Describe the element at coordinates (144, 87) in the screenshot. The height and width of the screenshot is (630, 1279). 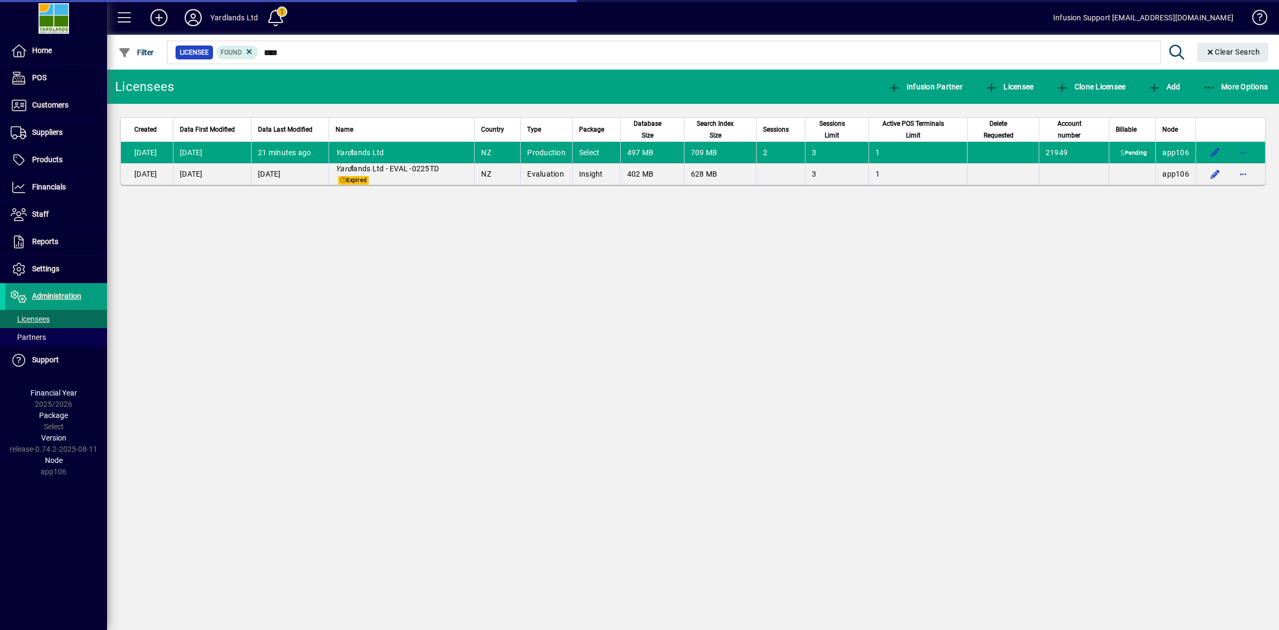
I see `div: Licensees` at that location.